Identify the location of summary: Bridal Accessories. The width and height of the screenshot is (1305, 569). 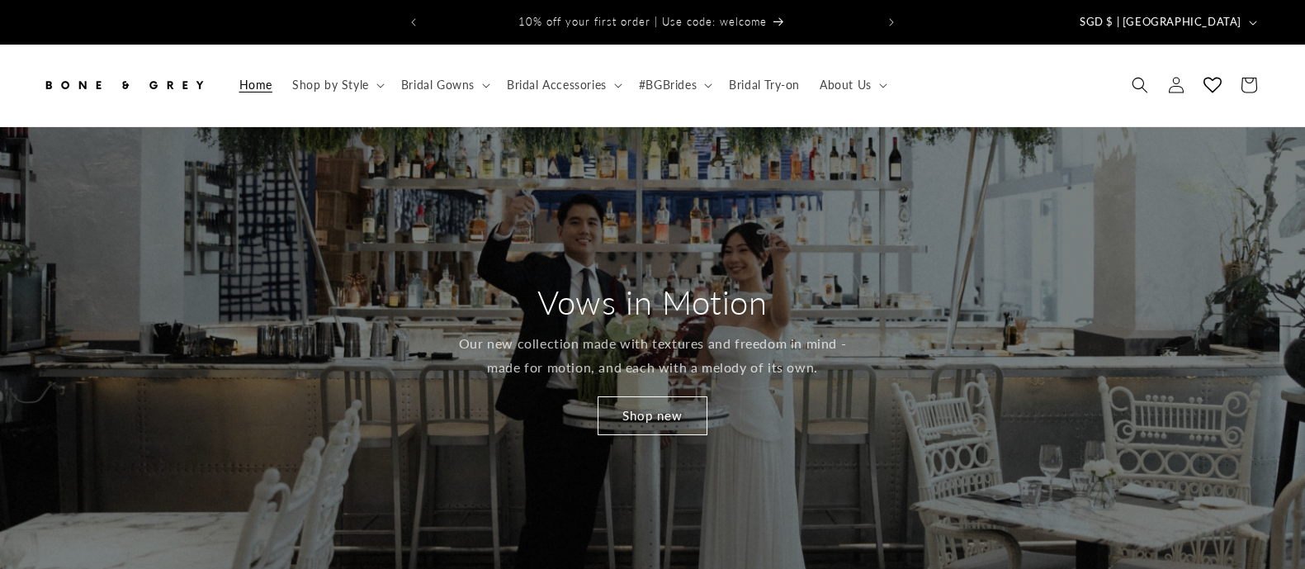
(563, 85).